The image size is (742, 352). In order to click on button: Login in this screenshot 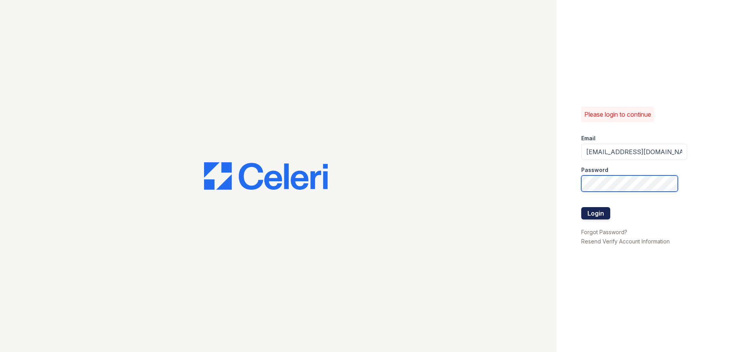, I will do `click(596, 213)`.